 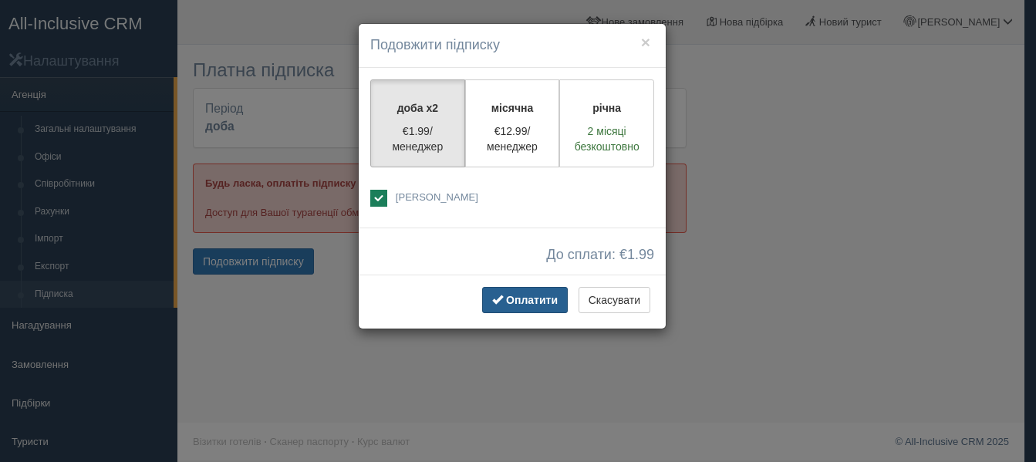 I want to click on span: Оплатити, so click(x=532, y=300).